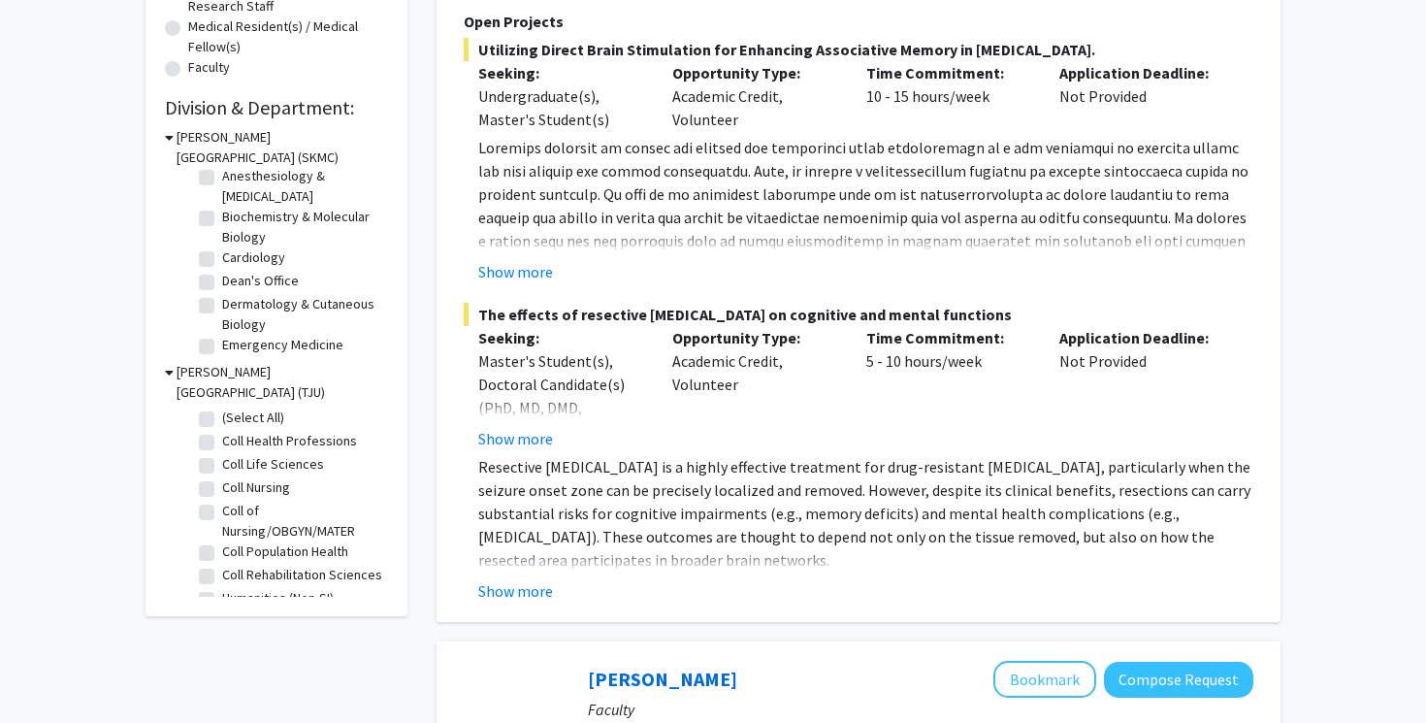 The image size is (1426, 723). I want to click on label: Dermatology & Cutaneous Biology, so click(303, 314).